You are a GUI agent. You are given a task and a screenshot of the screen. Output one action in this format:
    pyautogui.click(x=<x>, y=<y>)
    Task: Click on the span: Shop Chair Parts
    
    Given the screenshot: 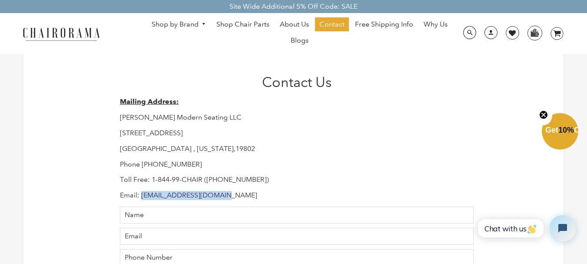 What is the action you would take?
    pyautogui.click(x=243, y=24)
    